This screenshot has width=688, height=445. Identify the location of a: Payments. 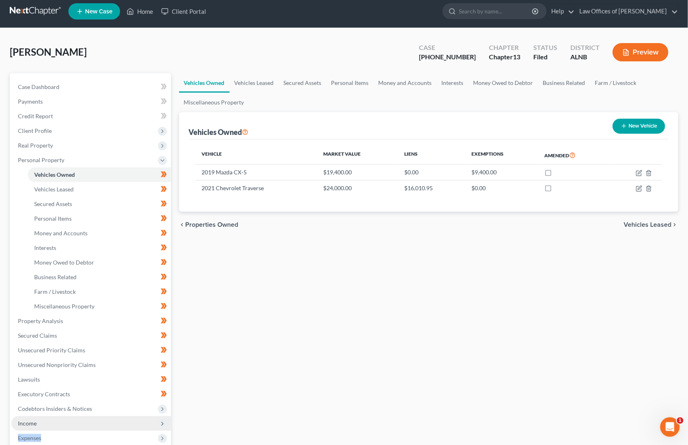
(91, 102).